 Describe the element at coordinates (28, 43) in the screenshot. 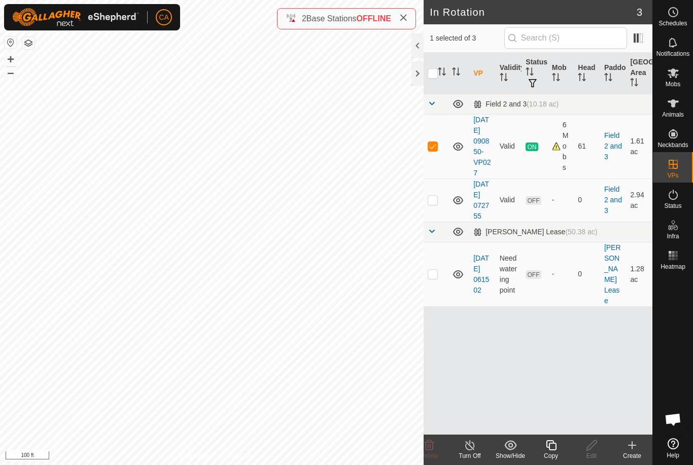

I see `button: Map Layers` at that location.